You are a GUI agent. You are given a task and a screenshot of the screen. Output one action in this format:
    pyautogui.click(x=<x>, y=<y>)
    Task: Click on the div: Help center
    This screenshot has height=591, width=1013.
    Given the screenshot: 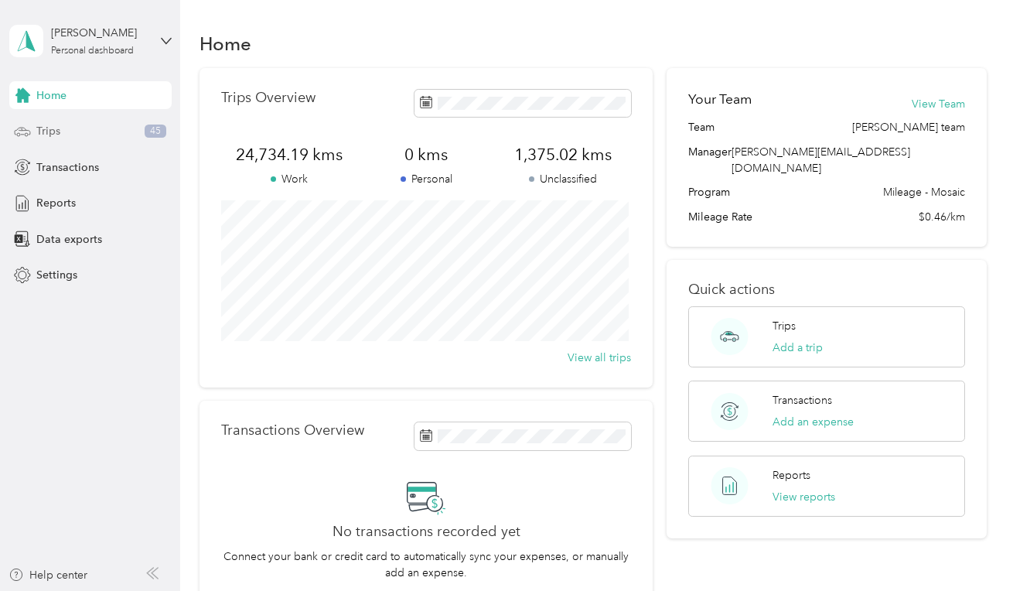 What is the action you would take?
    pyautogui.click(x=48, y=575)
    